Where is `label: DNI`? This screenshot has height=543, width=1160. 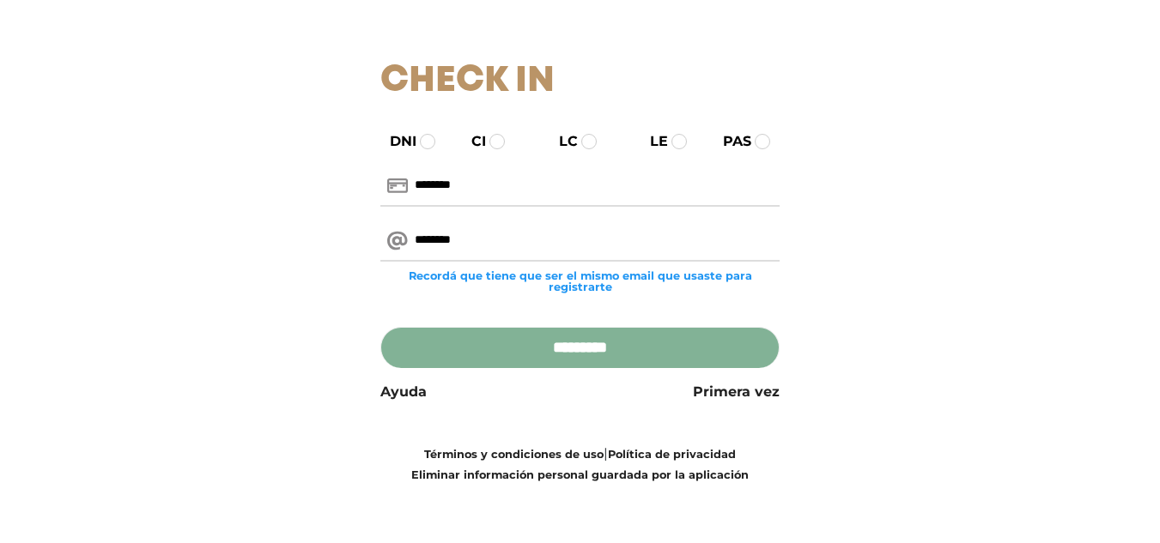
label: DNI is located at coordinates (395, 142).